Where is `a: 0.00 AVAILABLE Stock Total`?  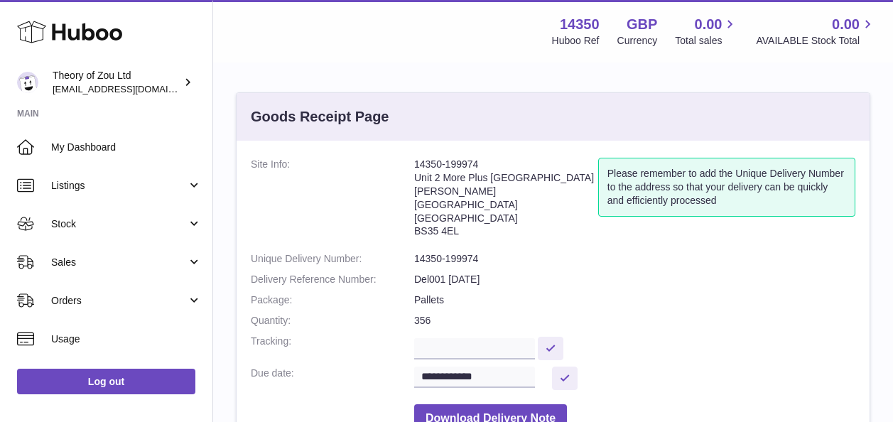
a: 0.00 AVAILABLE Stock Total is located at coordinates (816, 31).